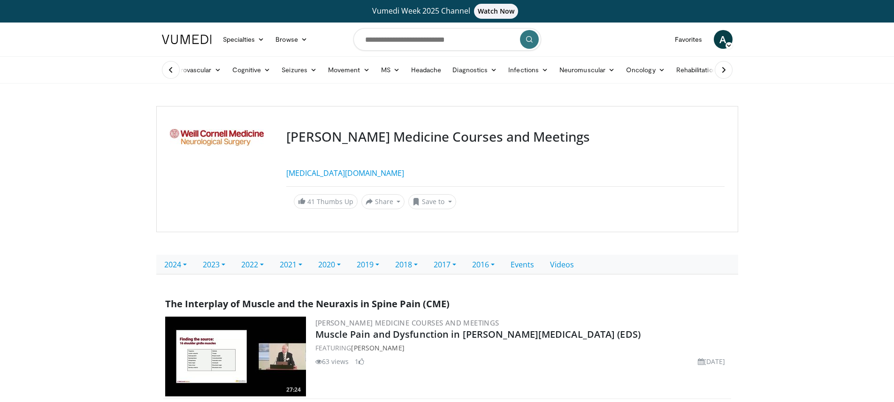 The image size is (894, 402). I want to click on span: Vumedi Week 2025 Channel, so click(447, 11).